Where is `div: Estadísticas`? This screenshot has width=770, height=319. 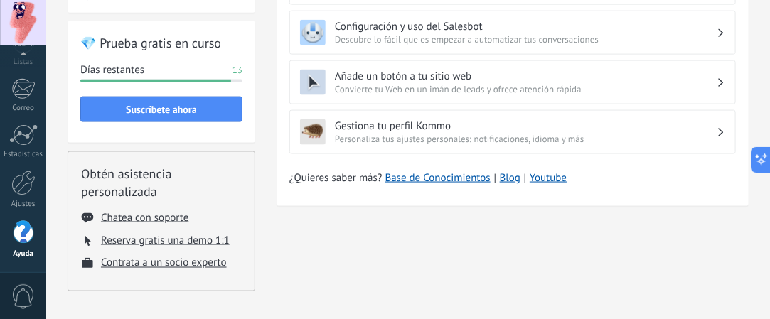
div: Estadísticas is located at coordinates (23, 154).